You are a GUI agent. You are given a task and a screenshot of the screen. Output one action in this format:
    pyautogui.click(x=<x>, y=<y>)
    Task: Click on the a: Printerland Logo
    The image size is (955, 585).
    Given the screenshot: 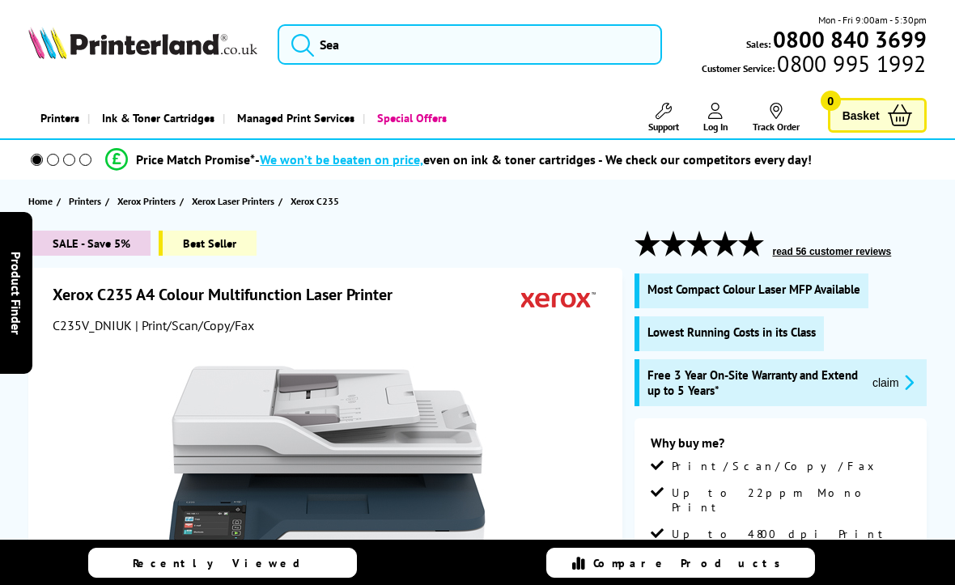 What is the action you would take?
    pyautogui.click(x=142, y=45)
    